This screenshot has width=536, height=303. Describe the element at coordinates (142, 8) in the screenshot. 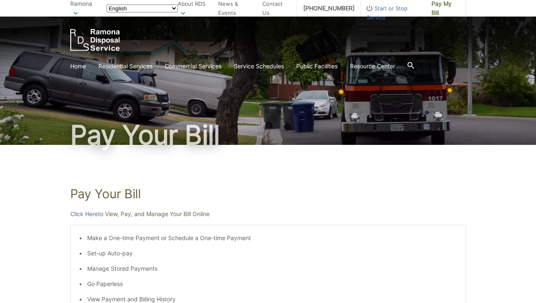

I see `select: Select a language` at that location.